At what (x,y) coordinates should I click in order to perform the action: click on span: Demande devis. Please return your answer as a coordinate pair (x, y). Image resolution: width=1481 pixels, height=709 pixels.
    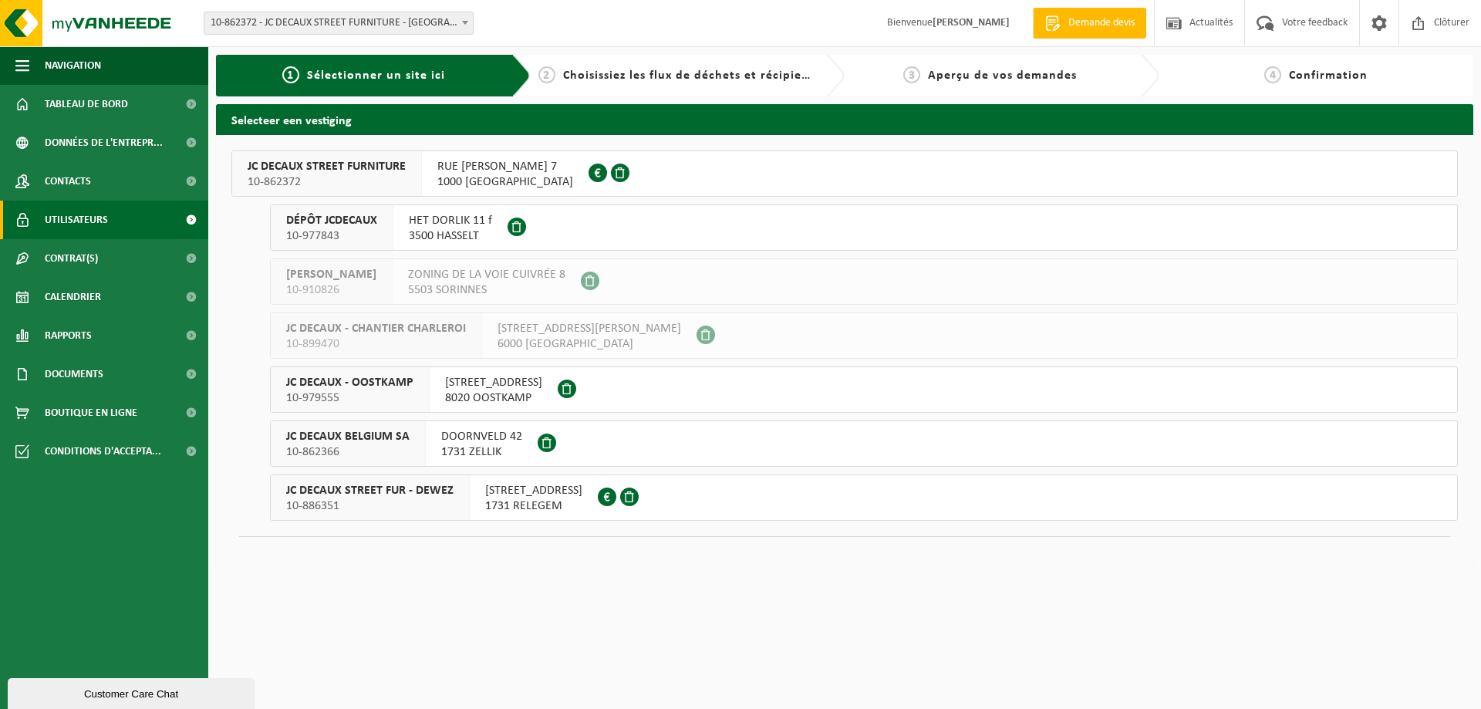
    Looking at the image, I should click on (1101, 23).